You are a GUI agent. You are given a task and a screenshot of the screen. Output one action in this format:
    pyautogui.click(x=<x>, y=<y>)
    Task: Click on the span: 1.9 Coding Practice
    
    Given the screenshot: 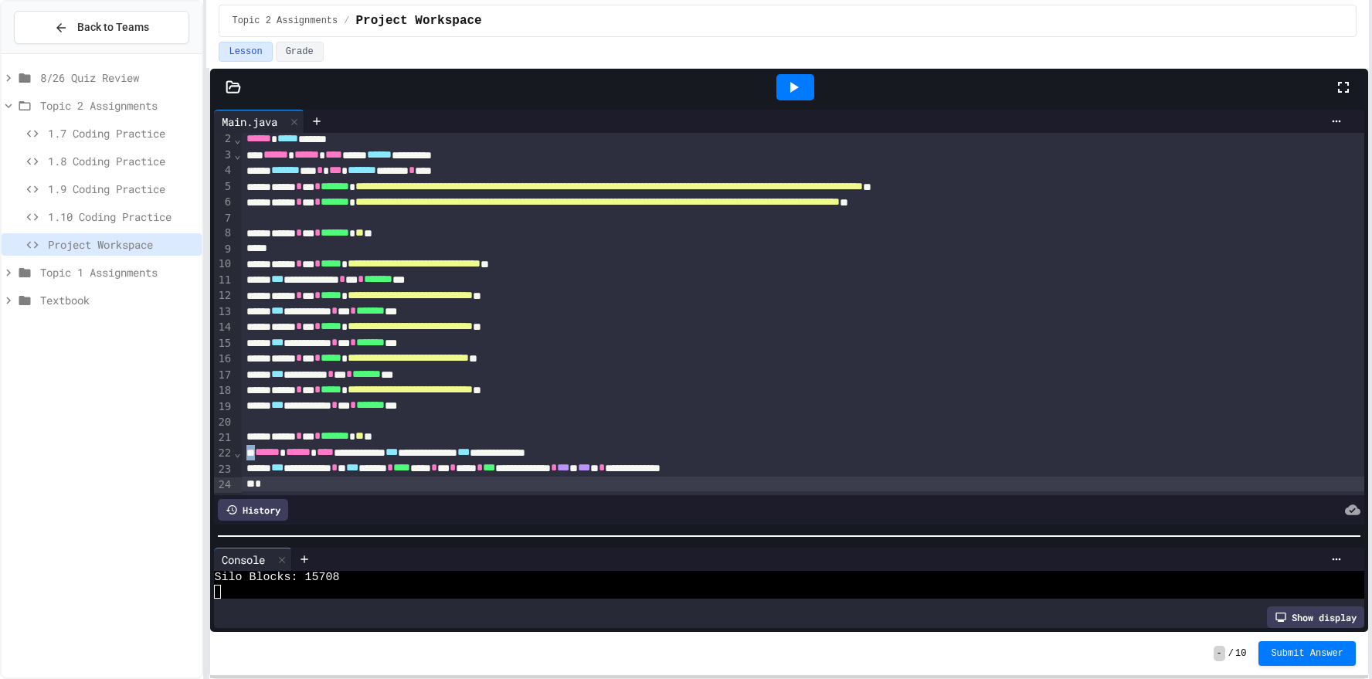 What is the action you would take?
    pyautogui.click(x=121, y=189)
    